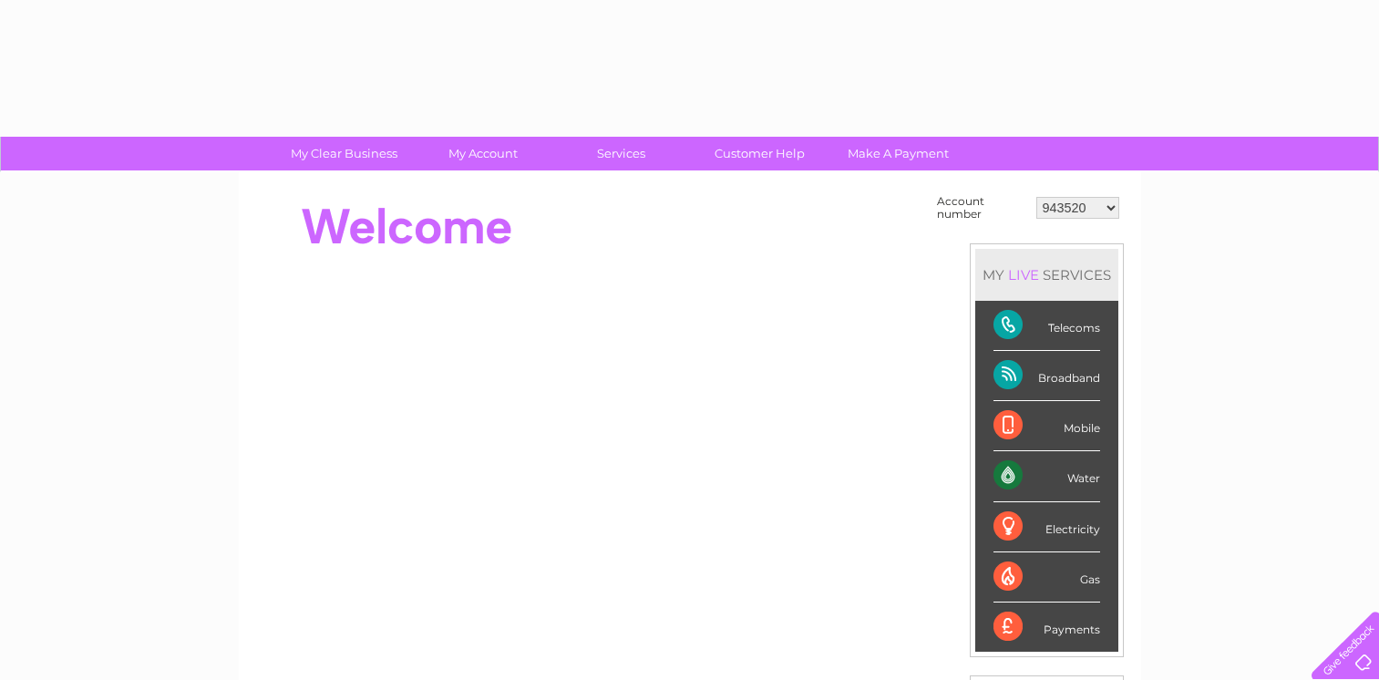 The width and height of the screenshot is (1379, 680). What do you see at coordinates (482, 153) in the screenshot?
I see `a: My Account` at bounding box center [482, 153].